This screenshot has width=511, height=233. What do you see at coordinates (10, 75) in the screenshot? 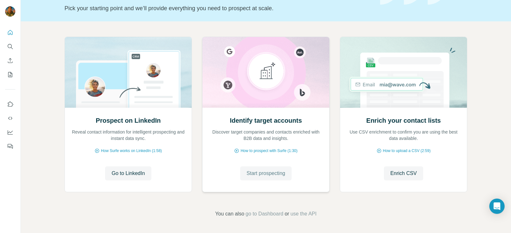
I see `button: My lists` at bounding box center [10, 75].